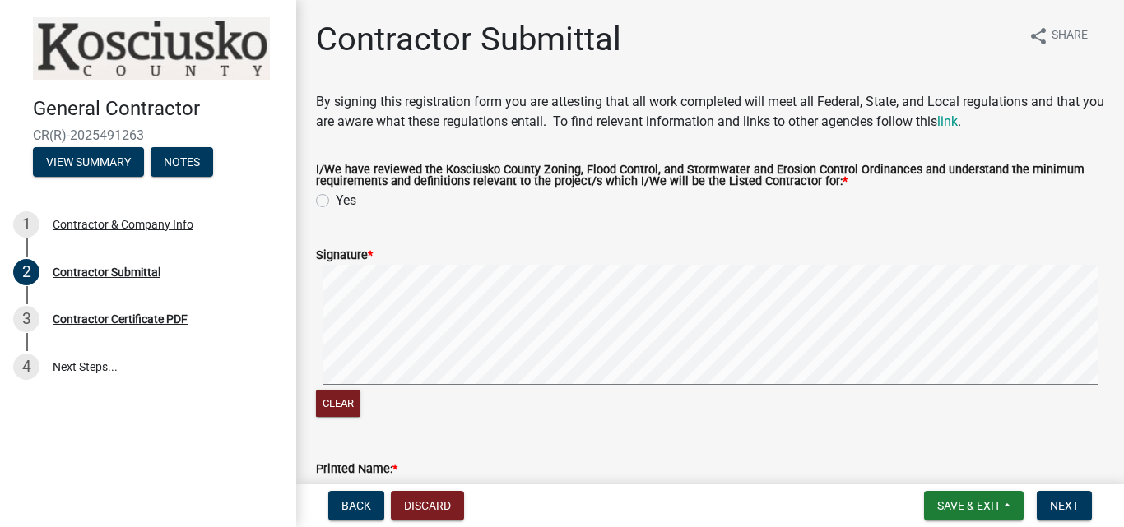 The height and width of the screenshot is (527, 1124). Describe the element at coordinates (356, 470) in the screenshot. I see `label: Printed Name:` at that location.